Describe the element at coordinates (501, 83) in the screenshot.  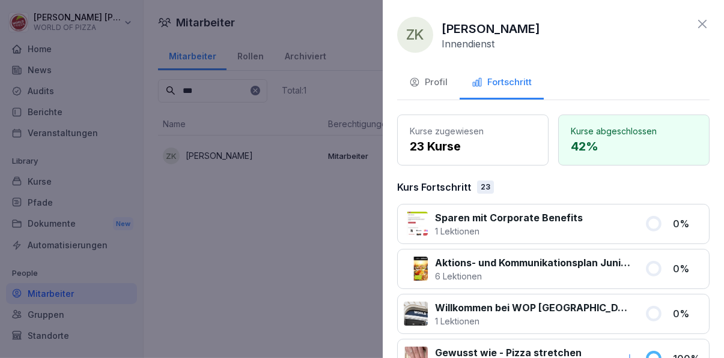
I see `button: Fortschritt` at that location.